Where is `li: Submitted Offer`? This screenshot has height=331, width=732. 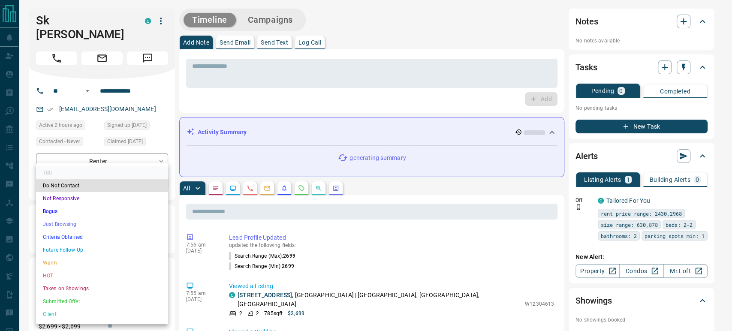
li: Submitted Offer is located at coordinates (102, 301).